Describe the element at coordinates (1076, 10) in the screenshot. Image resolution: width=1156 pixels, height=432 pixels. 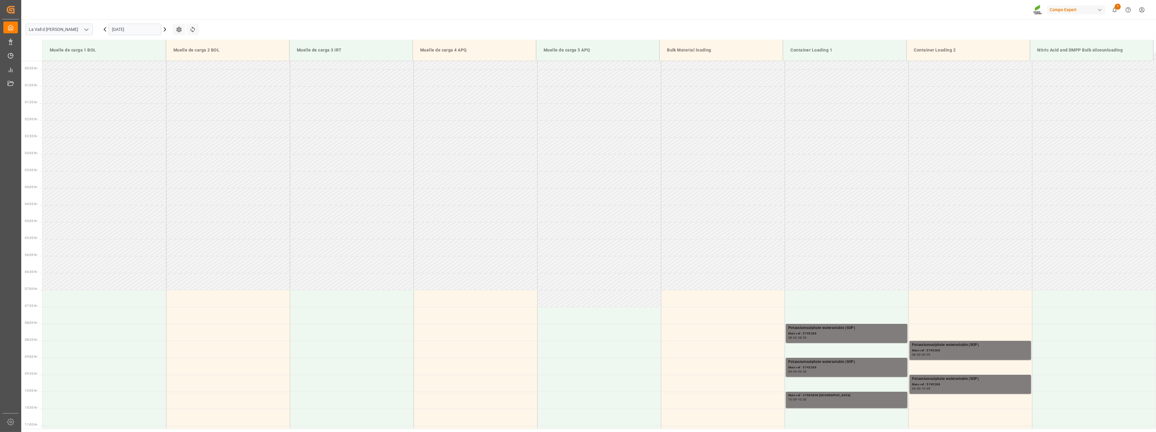
I see `div: Compo Expert` at that location.